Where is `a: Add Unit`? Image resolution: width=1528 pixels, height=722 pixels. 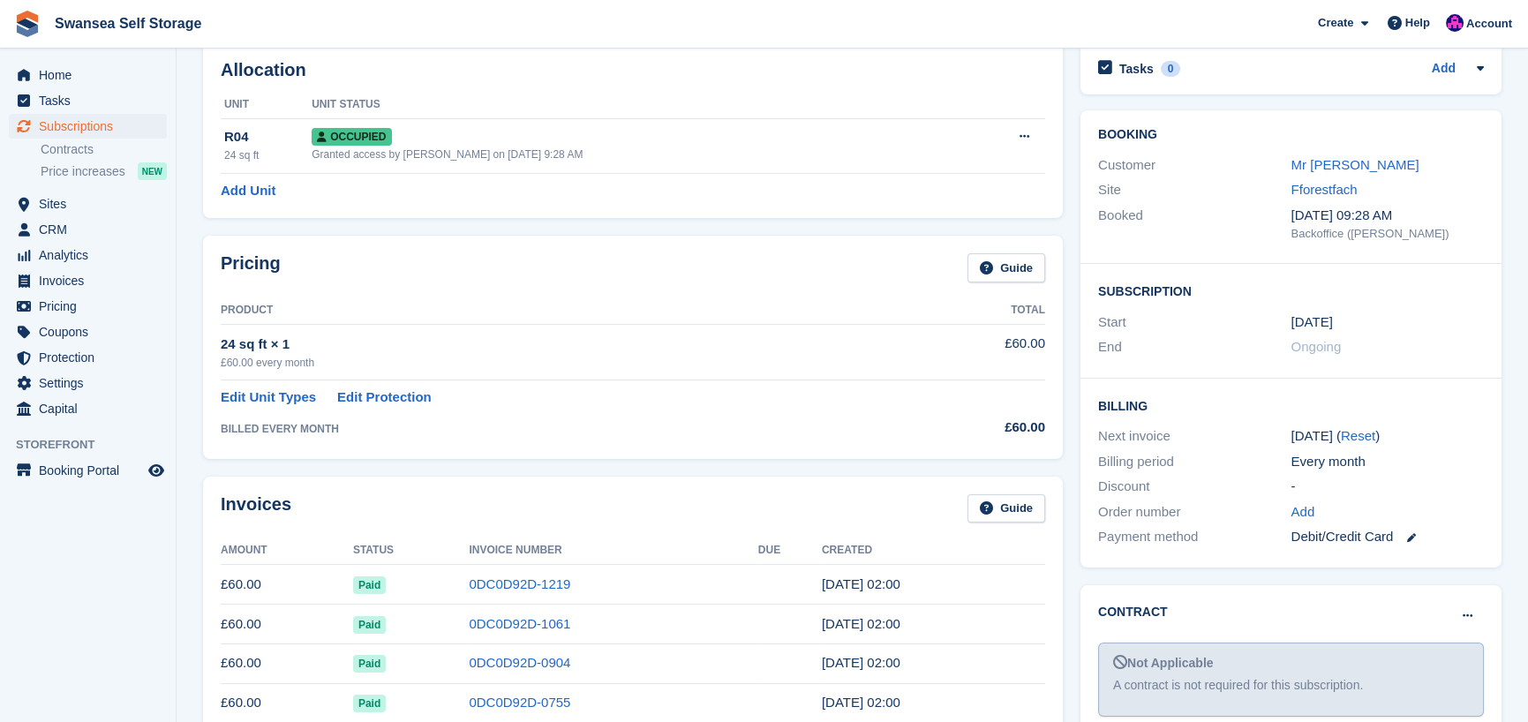
a: Add Unit is located at coordinates (248, 191).